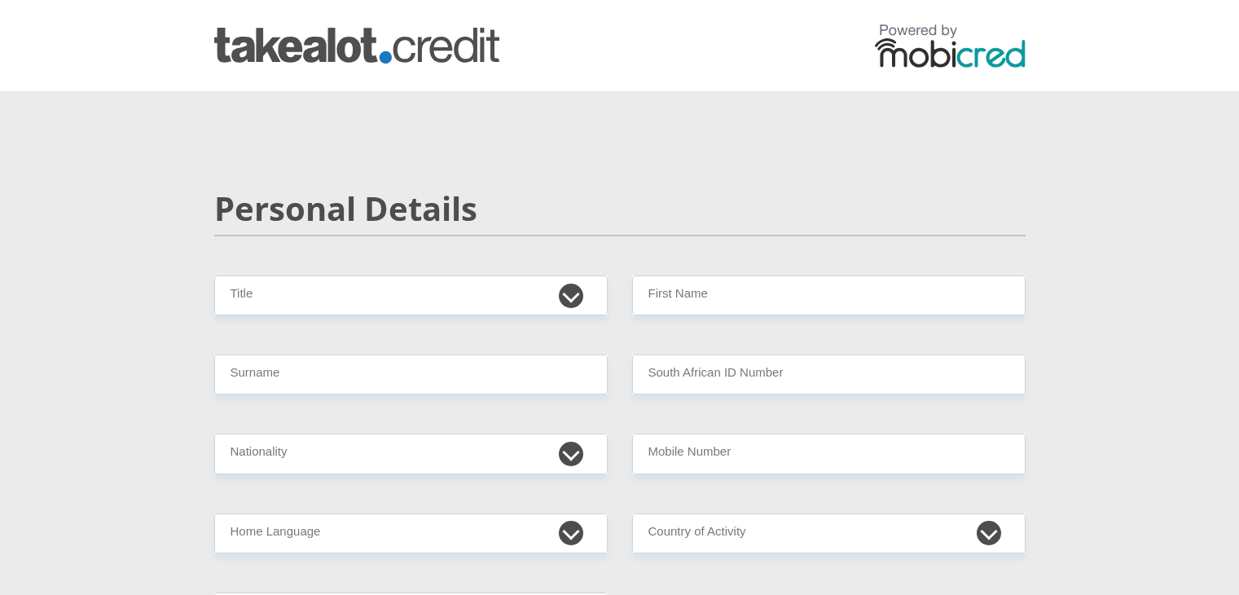  I want to click on input: First Name, so click(828, 295).